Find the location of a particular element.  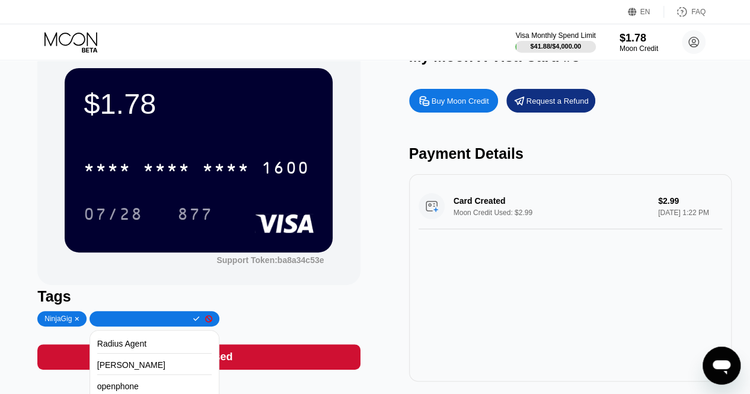

div: $1.78Moon Credit is located at coordinates (639, 42).